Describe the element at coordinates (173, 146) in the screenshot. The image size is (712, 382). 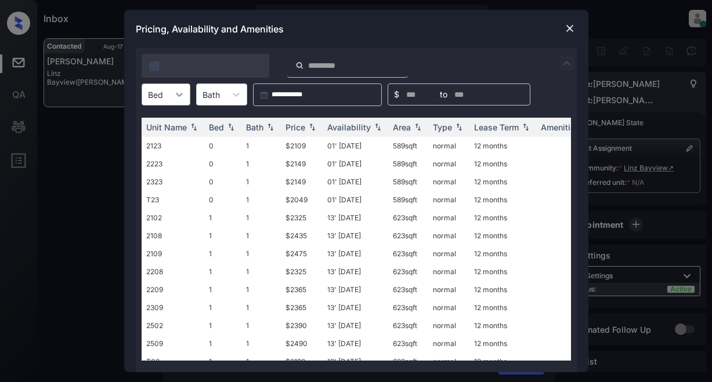
I see `td: 2123` at that location.